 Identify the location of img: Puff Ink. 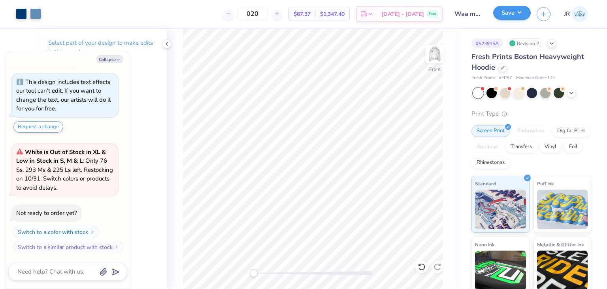
(563, 209).